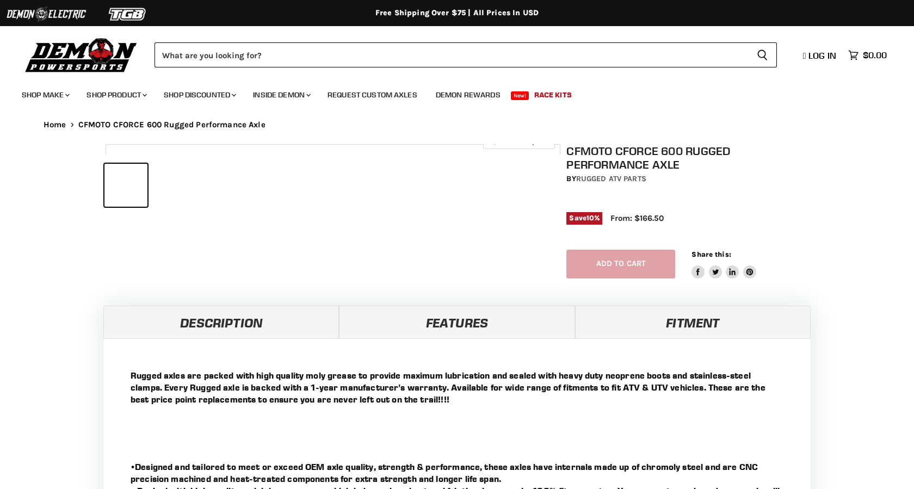 The height and width of the screenshot is (489, 914). I want to click on aside: Share this:, so click(724, 264).